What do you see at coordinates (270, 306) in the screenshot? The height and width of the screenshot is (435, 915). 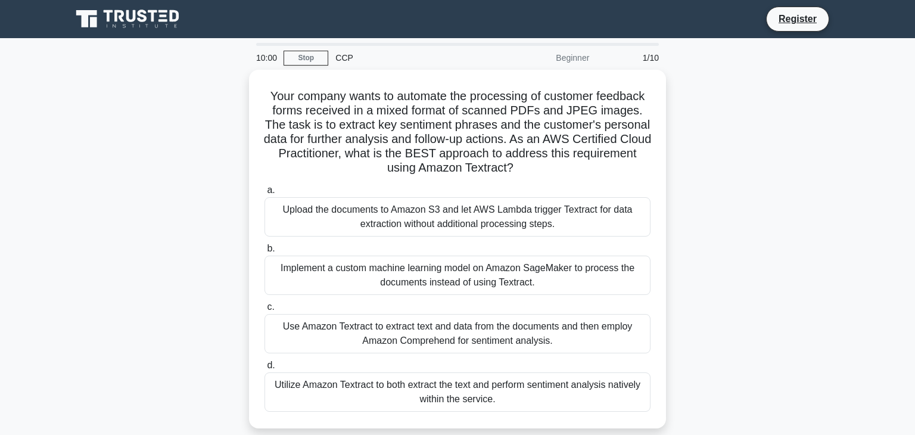 I see `span: c.` at bounding box center [270, 306].